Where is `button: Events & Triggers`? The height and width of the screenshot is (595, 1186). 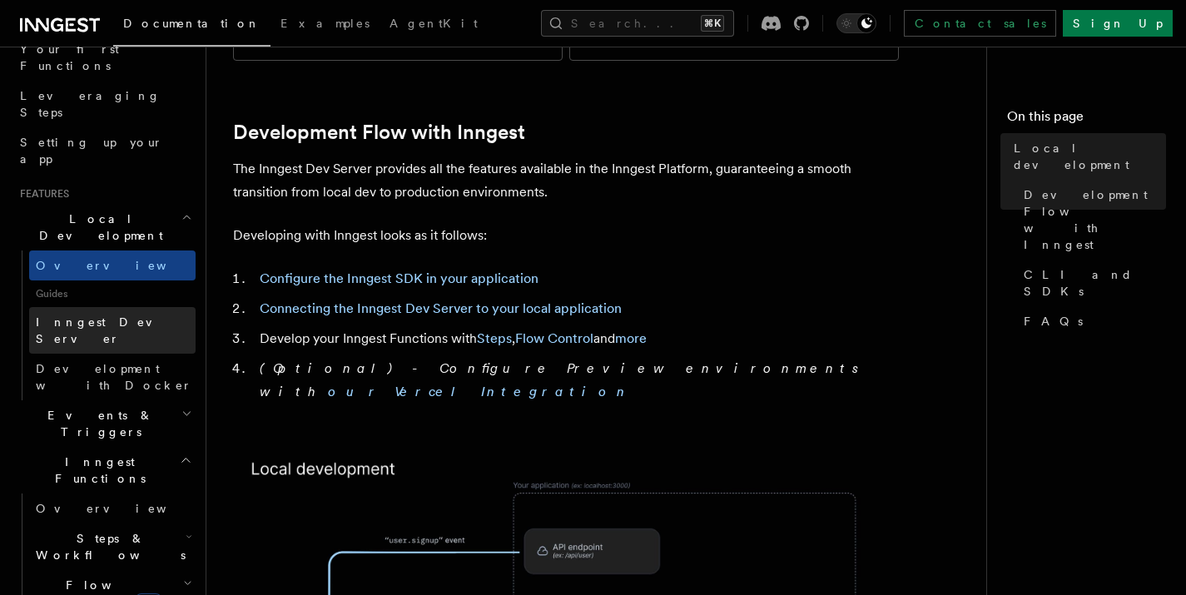 button: Events & Triggers is located at coordinates (104, 424).